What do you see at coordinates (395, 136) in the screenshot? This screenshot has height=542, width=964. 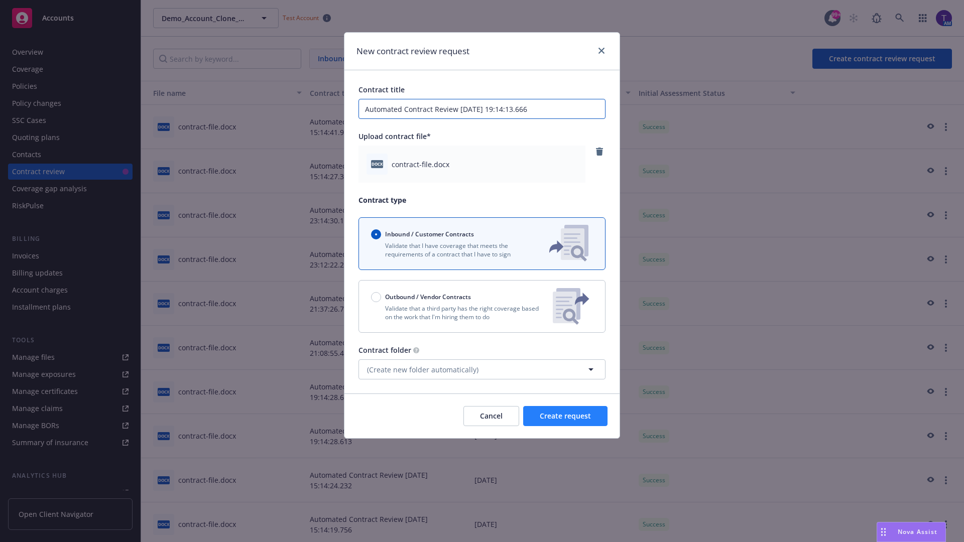 I see `span: Upload contract file*` at bounding box center [395, 136].